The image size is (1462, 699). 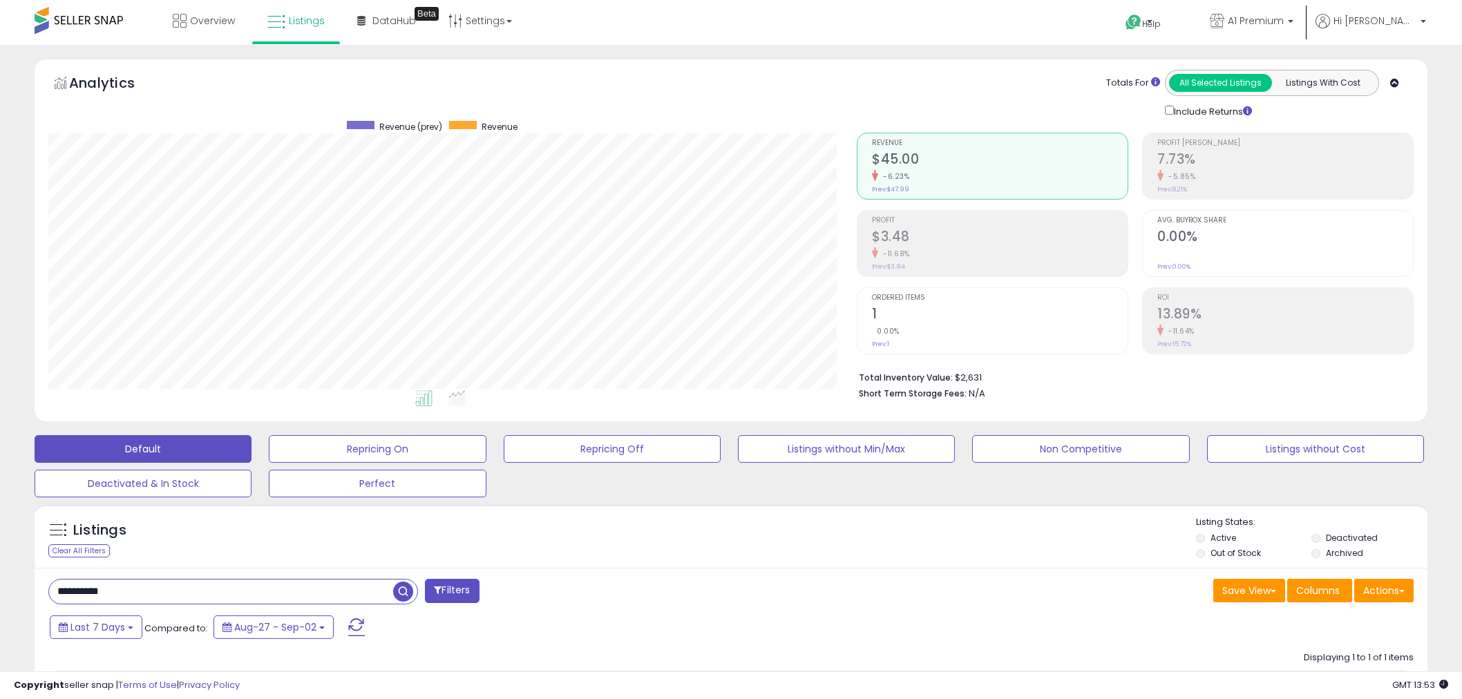 What do you see at coordinates (126, 686) in the screenshot?
I see `div: seller snap | |` at bounding box center [126, 686].